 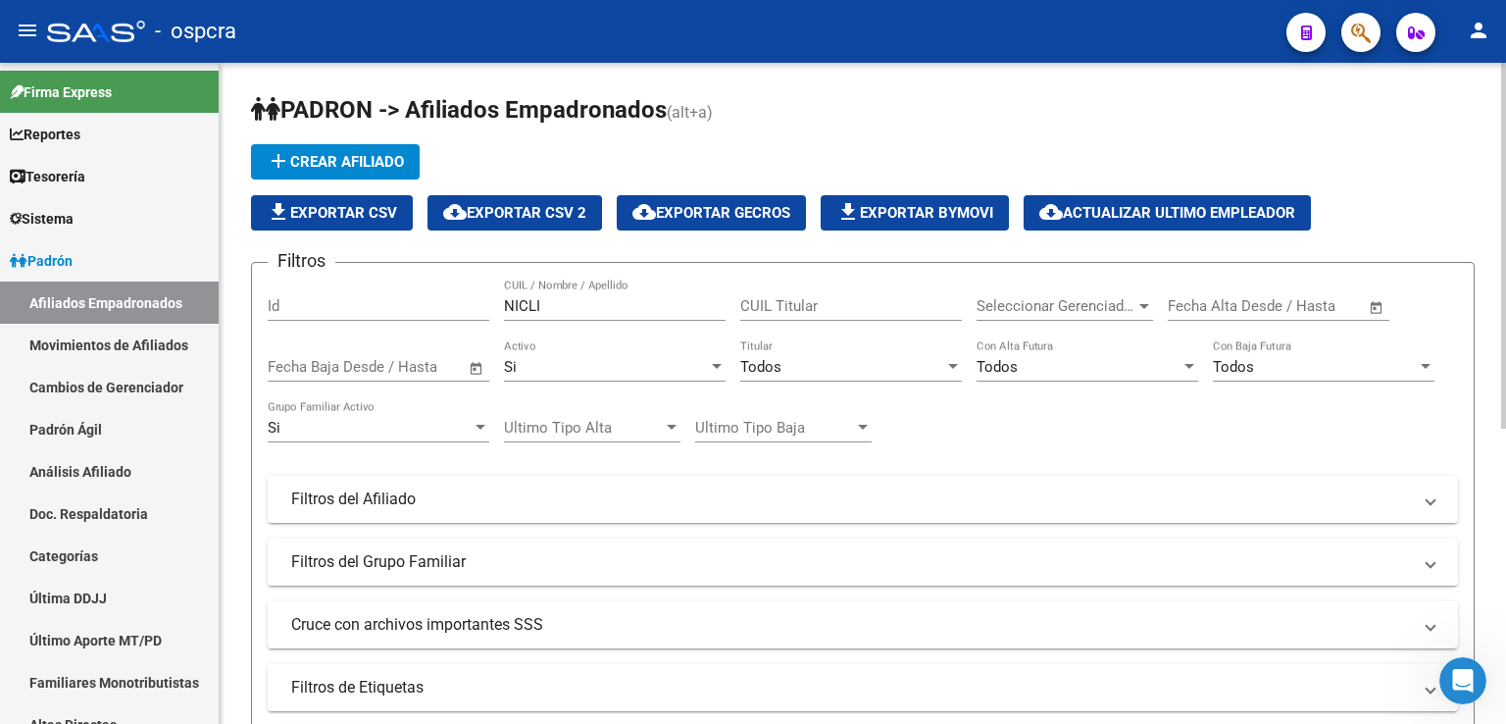 What do you see at coordinates (1167, 213) in the screenshot?
I see `span: Actualizar ultimo Empleador` at bounding box center [1167, 213].